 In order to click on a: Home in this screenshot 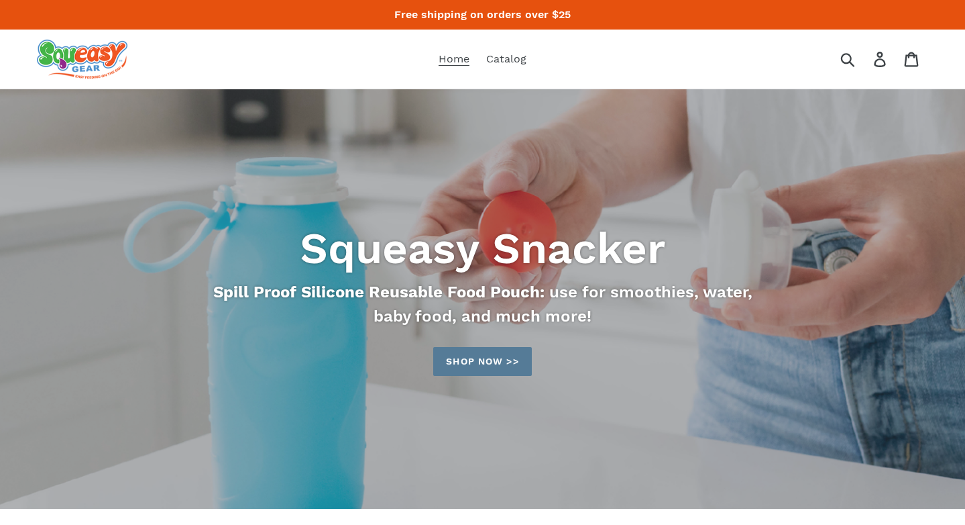, I will do `click(454, 59)`.